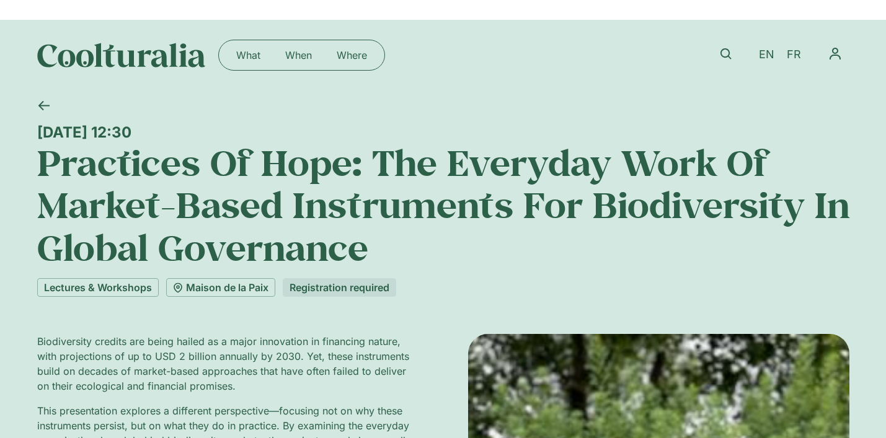 This screenshot has height=438, width=886. What do you see at coordinates (228, 364) in the screenshot?
I see `p: Biodiversity credits are being hailed as a major innovation in financing nature, with projections...` at bounding box center [228, 364].